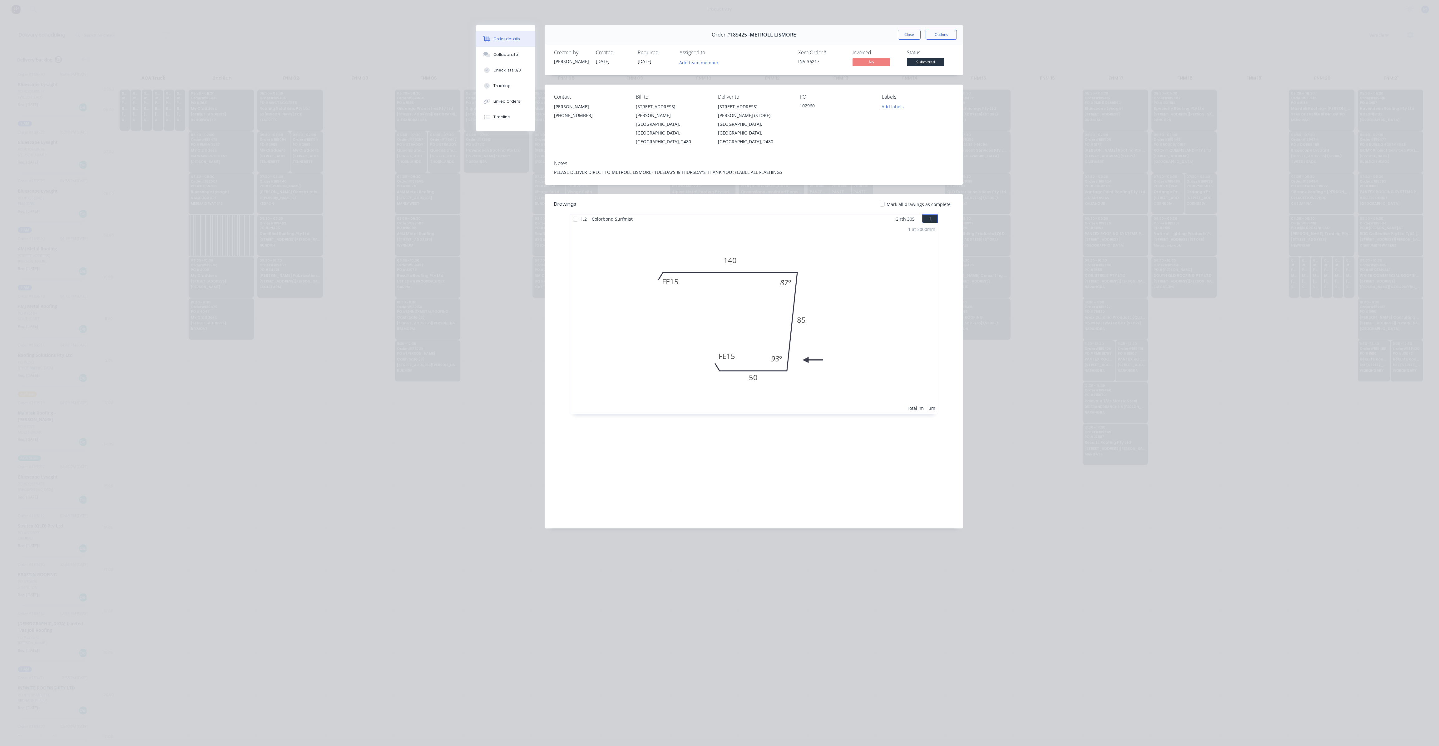 The width and height of the screenshot is (1439, 746). Describe the element at coordinates (506, 55) in the screenshot. I see `button: Collaborate` at that location.